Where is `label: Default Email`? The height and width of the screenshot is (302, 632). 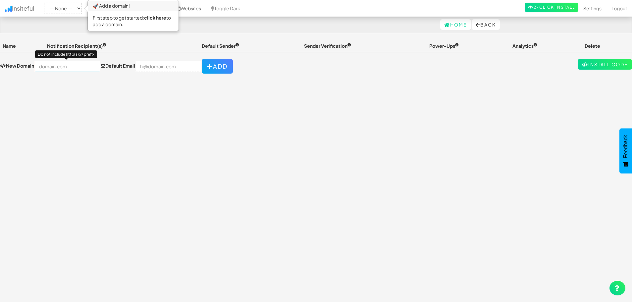 label: Default Email is located at coordinates (118, 66).